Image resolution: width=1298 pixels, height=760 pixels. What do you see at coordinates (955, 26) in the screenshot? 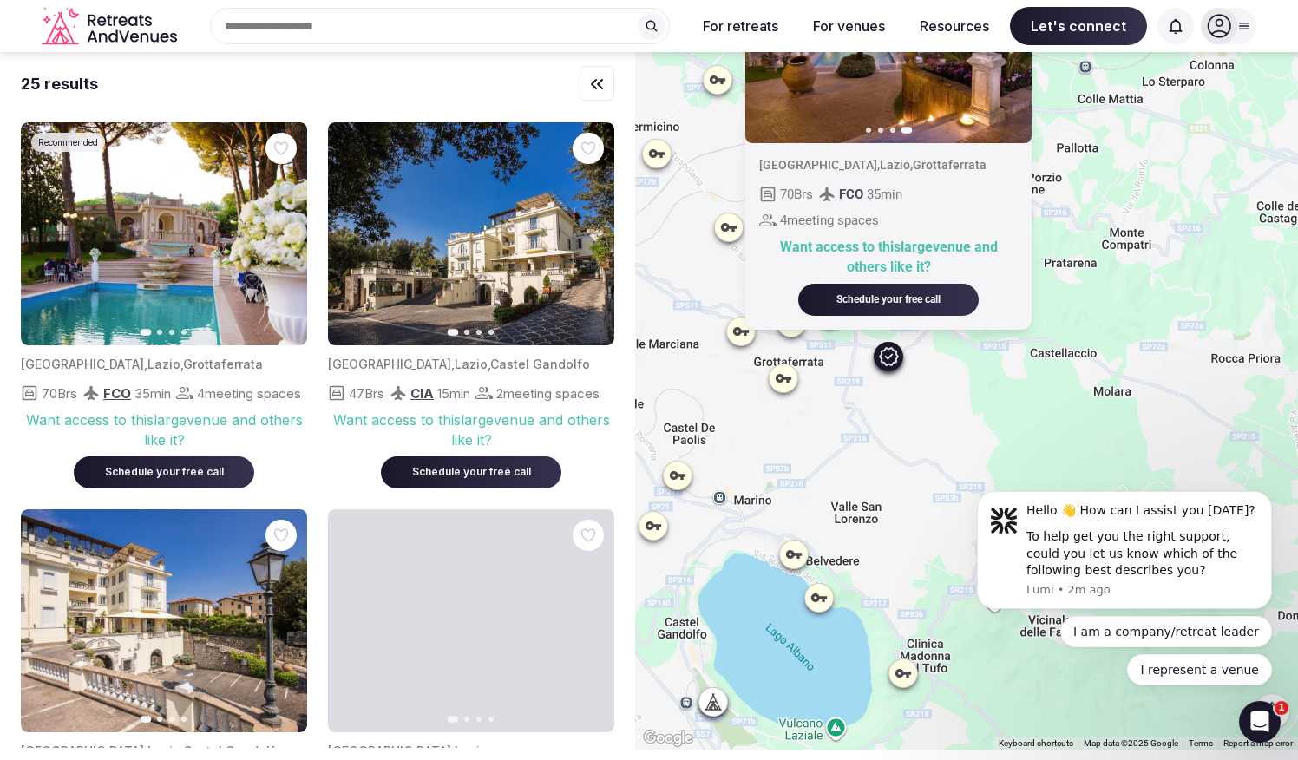
I see `button: Resources` at bounding box center [955, 26].